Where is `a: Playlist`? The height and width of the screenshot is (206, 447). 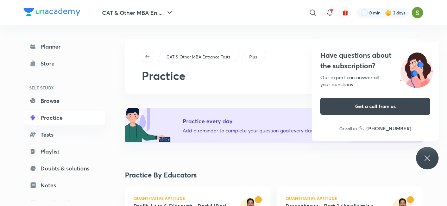
a: Playlist is located at coordinates (64, 151).